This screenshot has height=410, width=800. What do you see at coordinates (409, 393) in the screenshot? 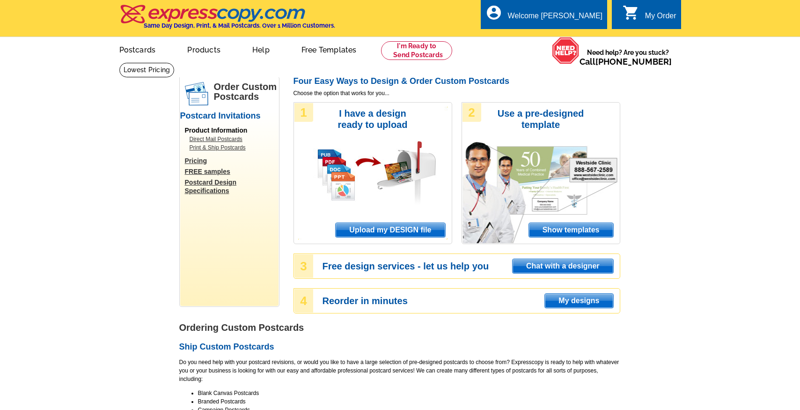
I see `li: Blank Canvas Postcards` at bounding box center [409, 393].